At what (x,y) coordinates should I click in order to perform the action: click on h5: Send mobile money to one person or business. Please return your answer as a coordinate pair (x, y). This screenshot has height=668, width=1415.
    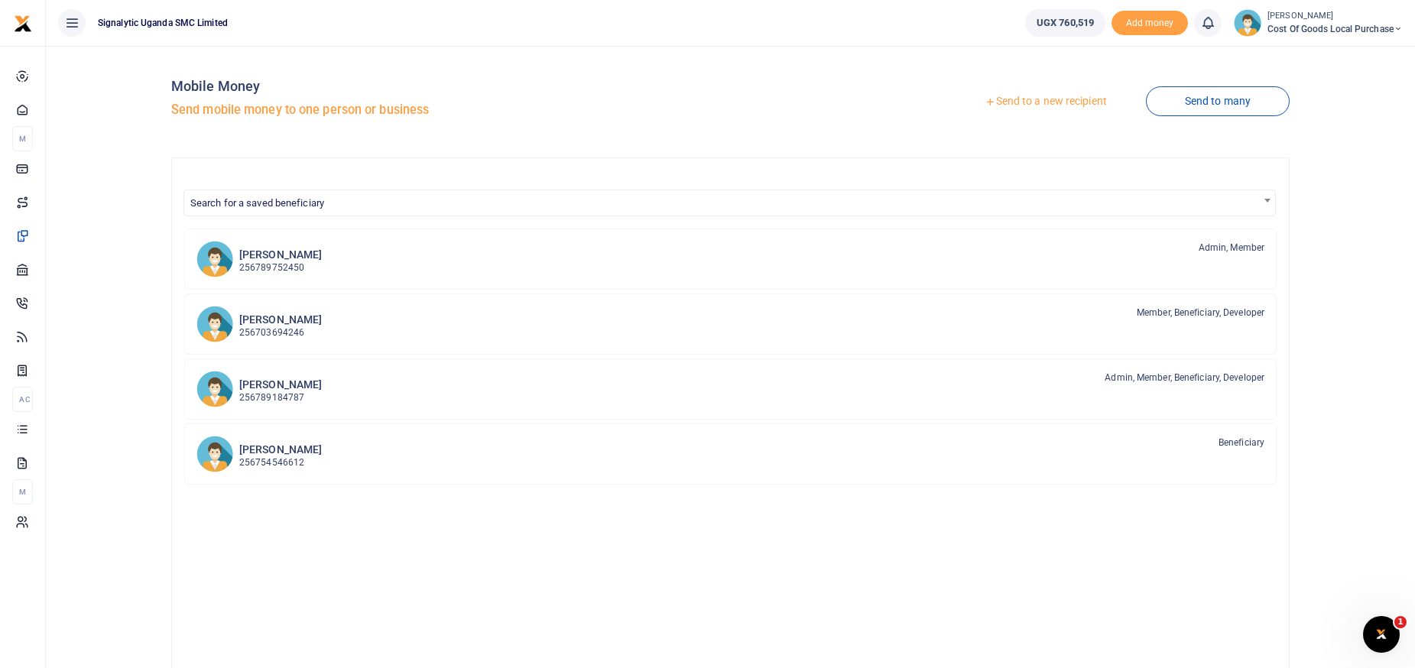
    Looking at the image, I should click on (448, 110).